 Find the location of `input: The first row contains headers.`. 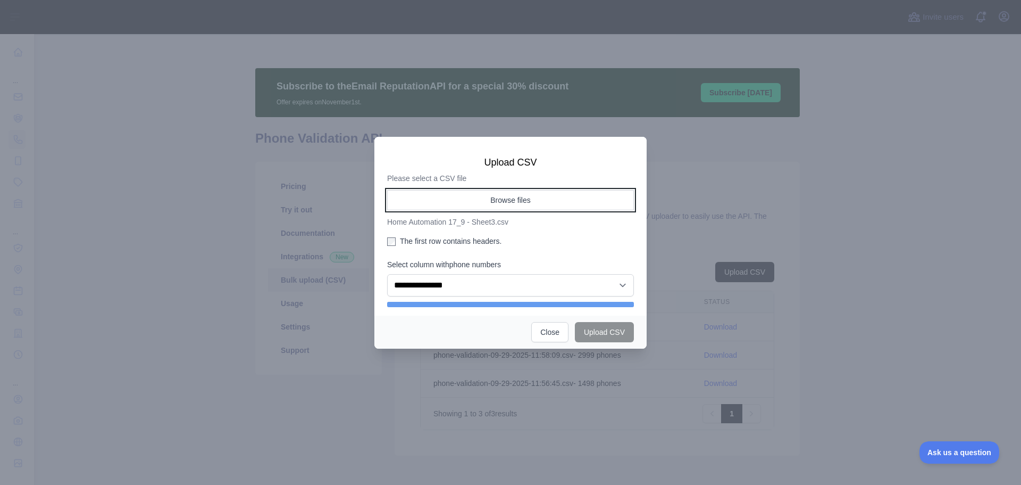

input: The first row contains headers. is located at coordinates (392, 242).